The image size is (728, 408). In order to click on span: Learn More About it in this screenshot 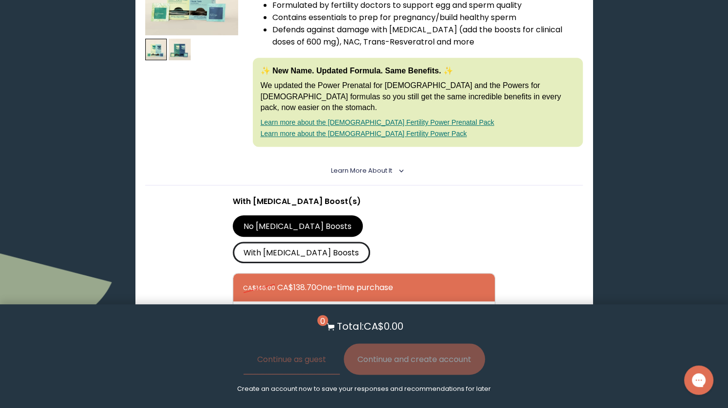, I will do `click(362, 170)`.